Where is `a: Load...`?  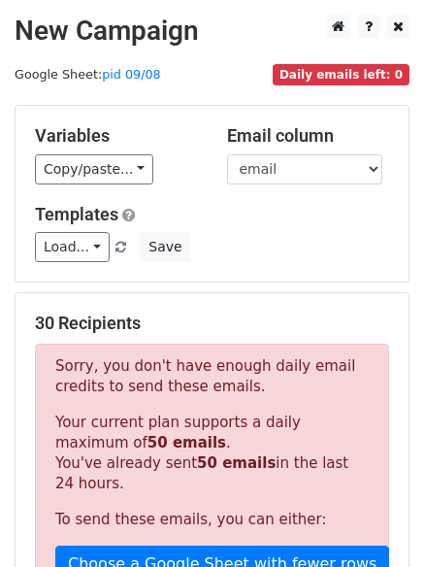
a: Load... is located at coordinates (72, 247).